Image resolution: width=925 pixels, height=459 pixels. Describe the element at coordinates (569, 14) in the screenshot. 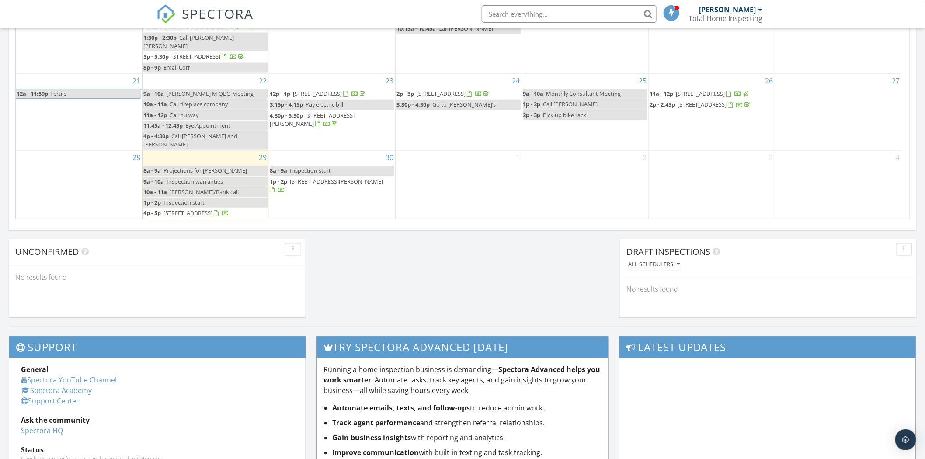

I see `input: Search everything...` at that location.